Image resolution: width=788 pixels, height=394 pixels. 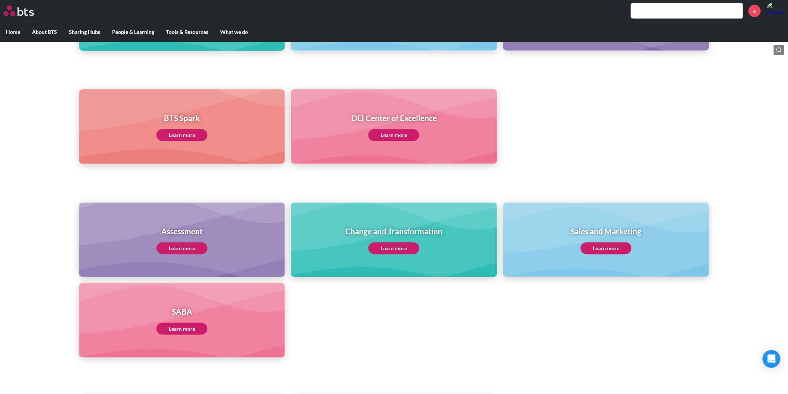 What do you see at coordinates (234, 32) in the screenshot?
I see `label: What we do` at bounding box center [234, 32].